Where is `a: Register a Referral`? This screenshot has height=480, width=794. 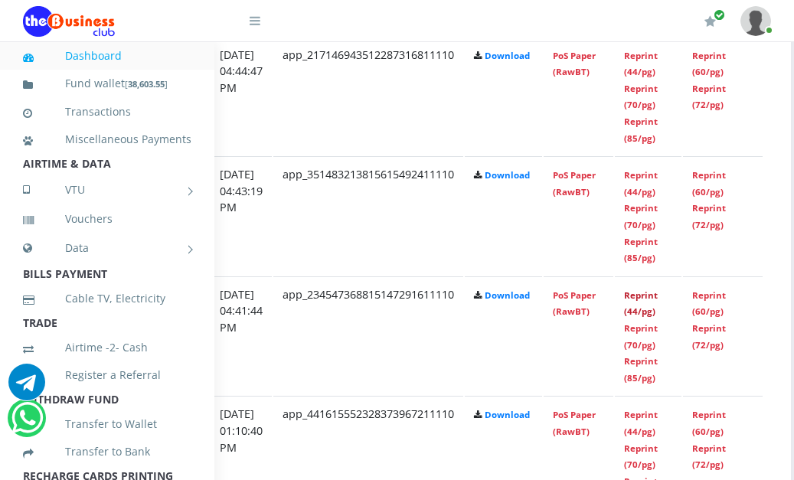 a: Register a Referral is located at coordinates (107, 375).